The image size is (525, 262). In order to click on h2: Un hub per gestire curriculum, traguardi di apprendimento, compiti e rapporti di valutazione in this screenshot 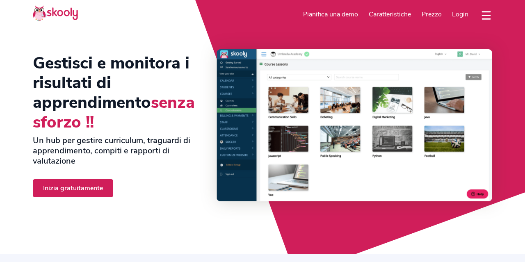, I will do `click(118, 151)`.